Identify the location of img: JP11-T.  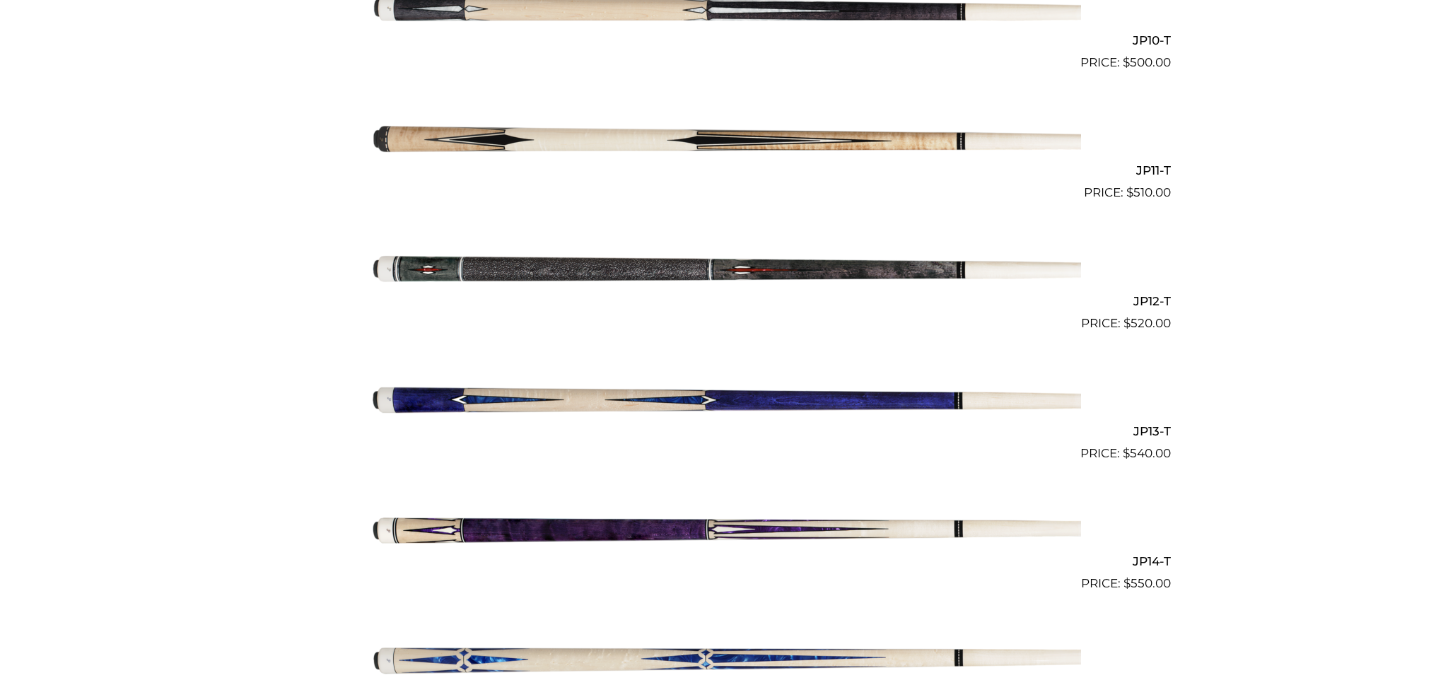
(724, 137).